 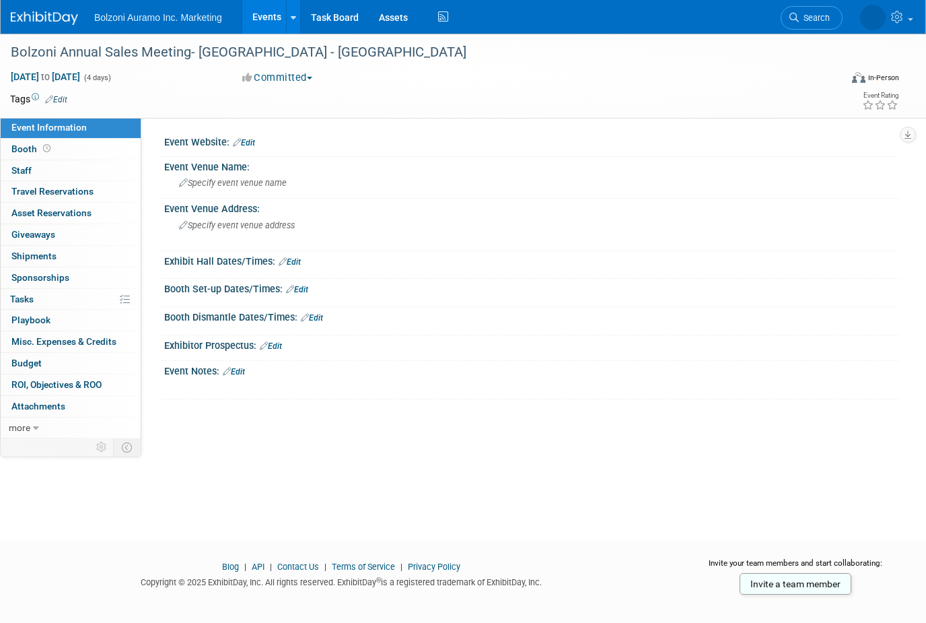 What do you see at coordinates (532, 370) in the screenshot?
I see `div: Event Notes:` at bounding box center [532, 370].